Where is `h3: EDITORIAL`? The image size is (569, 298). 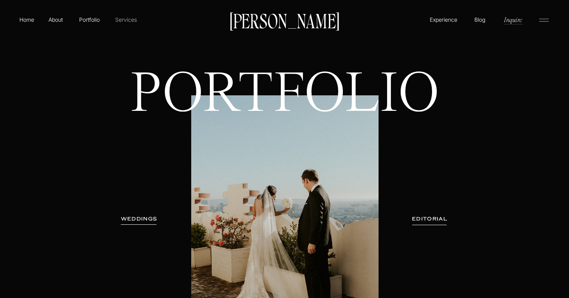 h3: EDITORIAL is located at coordinates (430, 219).